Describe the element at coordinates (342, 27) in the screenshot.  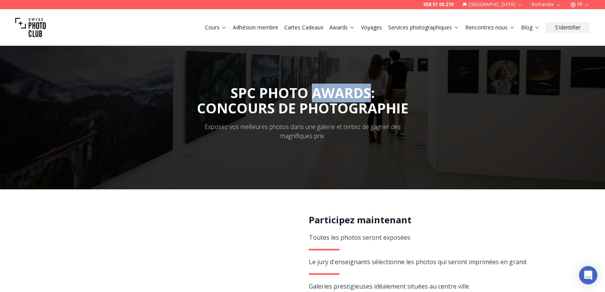
I see `a: Awards` at that location.